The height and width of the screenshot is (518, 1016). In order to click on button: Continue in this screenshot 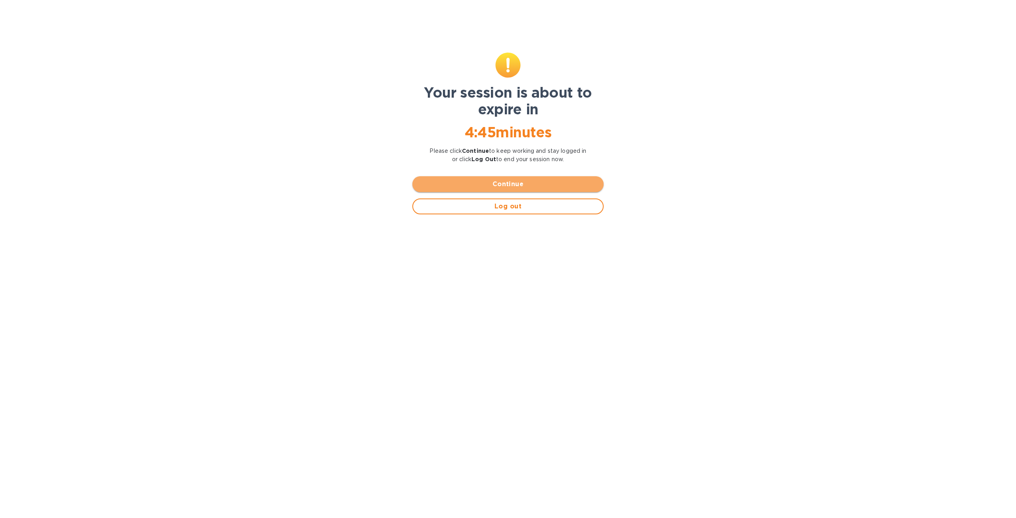, I will do `click(508, 184)`.